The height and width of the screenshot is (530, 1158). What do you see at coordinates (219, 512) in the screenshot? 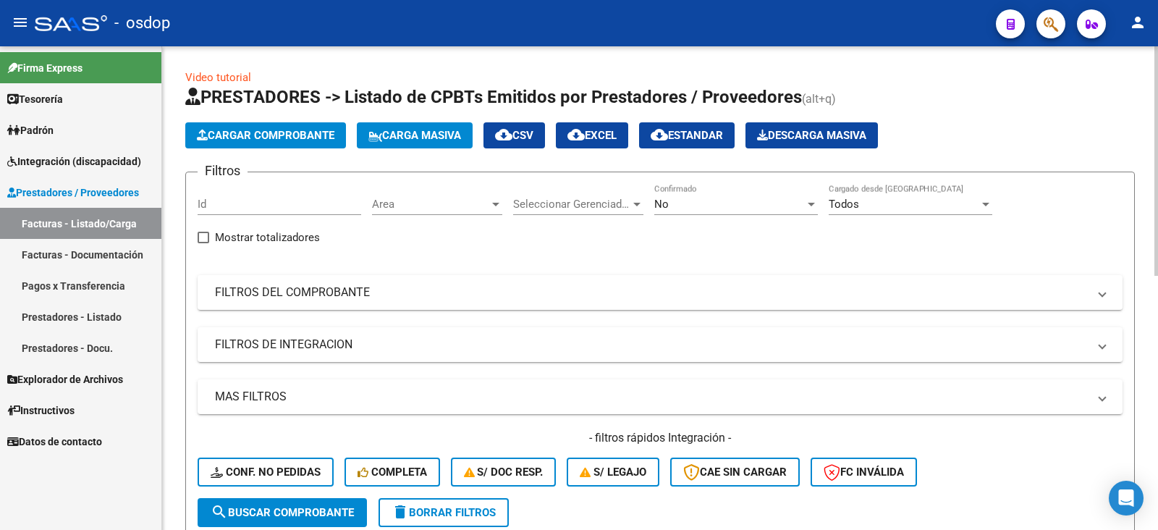
I see `mat-icon: search` at bounding box center [219, 512].